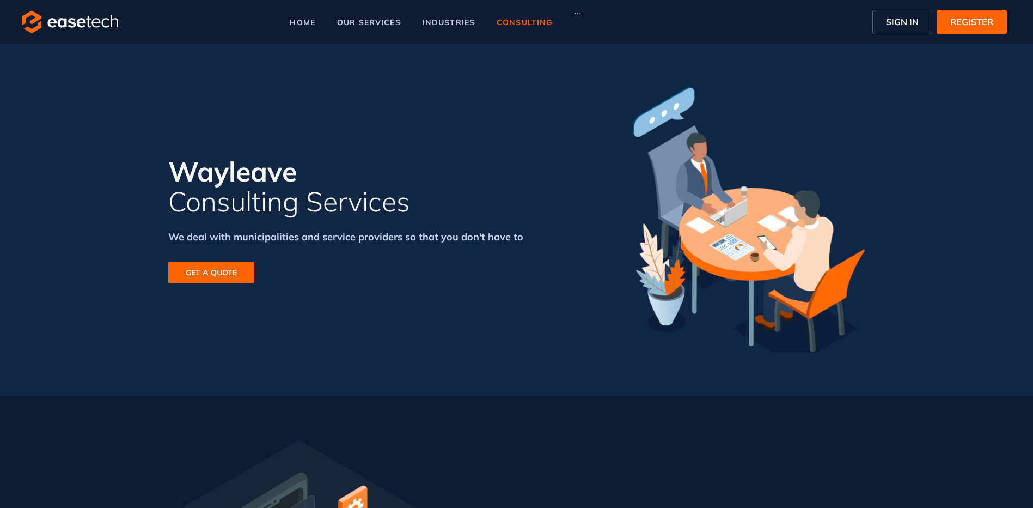 The height and width of the screenshot is (508, 1033). I want to click on span: Wayleave, so click(233, 171).